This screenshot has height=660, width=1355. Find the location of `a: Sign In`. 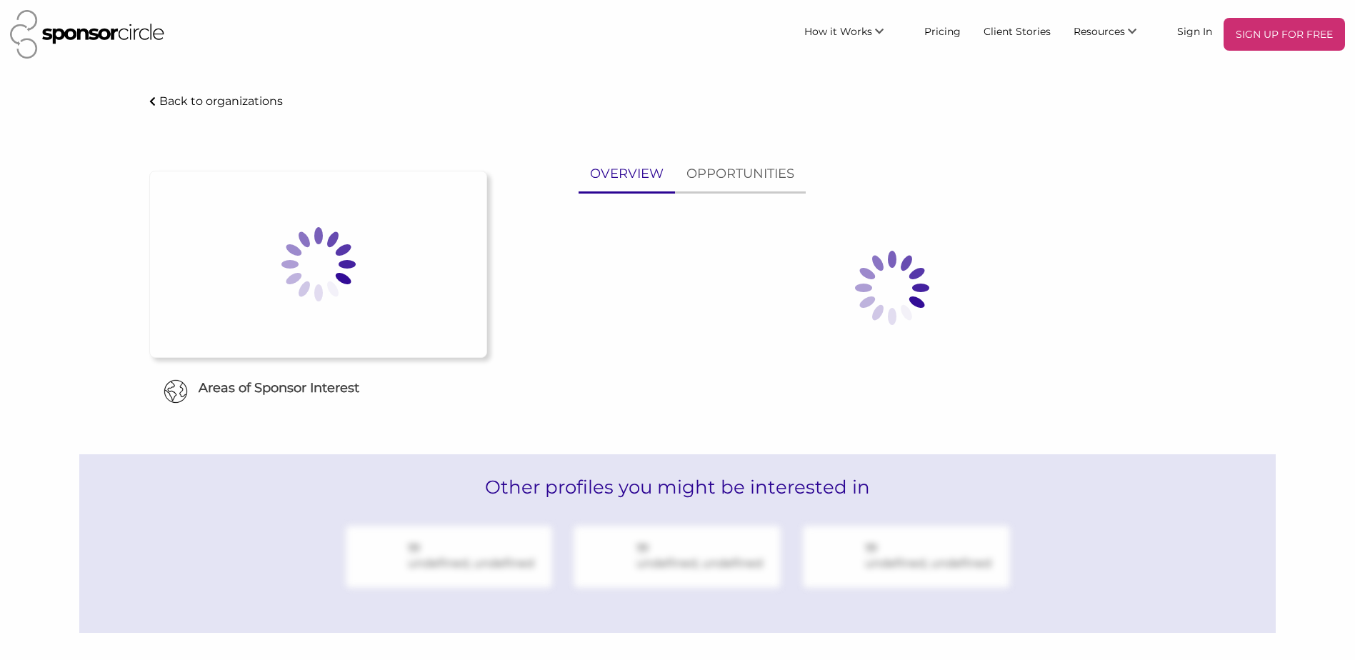

a: Sign In is located at coordinates (1194, 31).